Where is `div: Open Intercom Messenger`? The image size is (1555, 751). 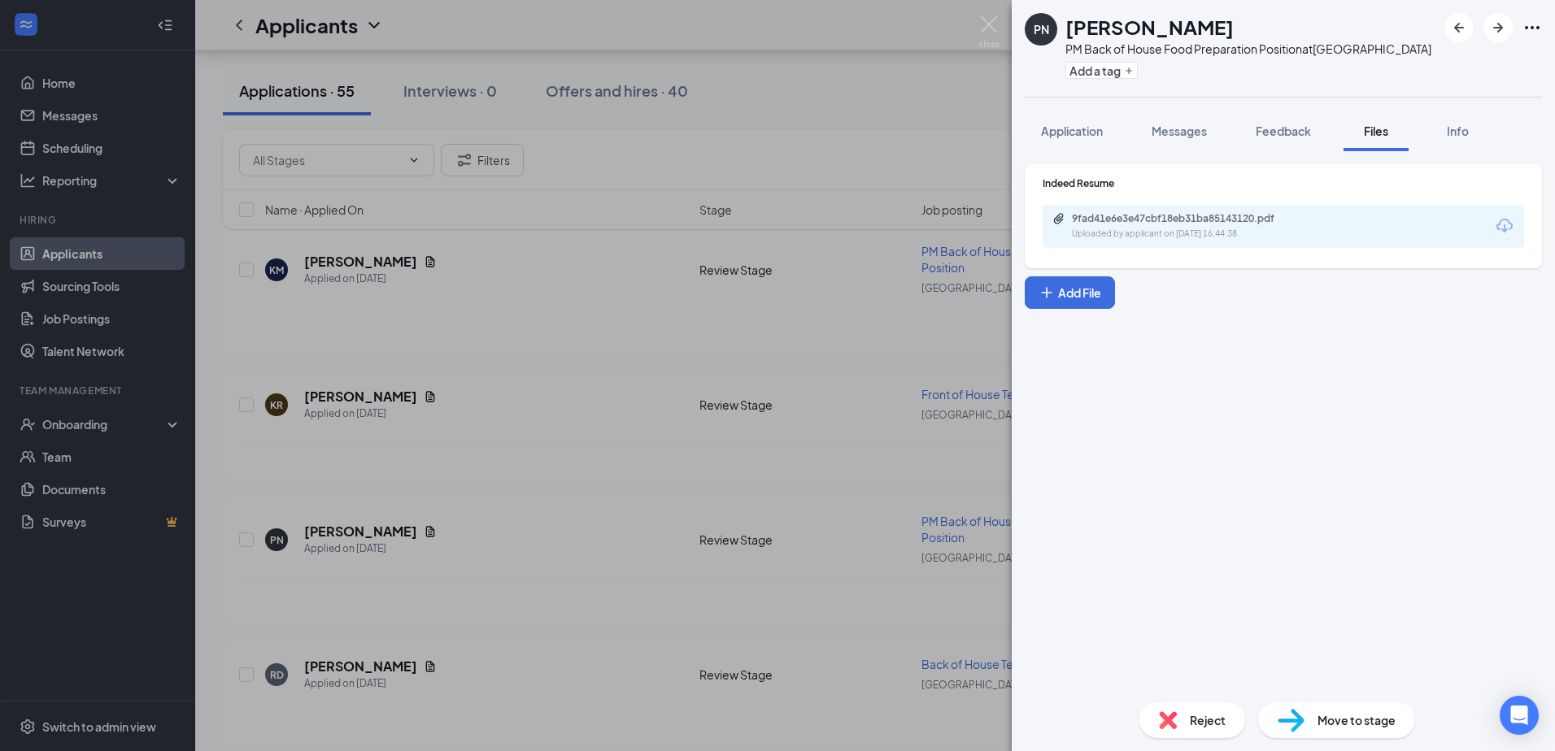
div: Open Intercom Messenger is located at coordinates (1519, 716).